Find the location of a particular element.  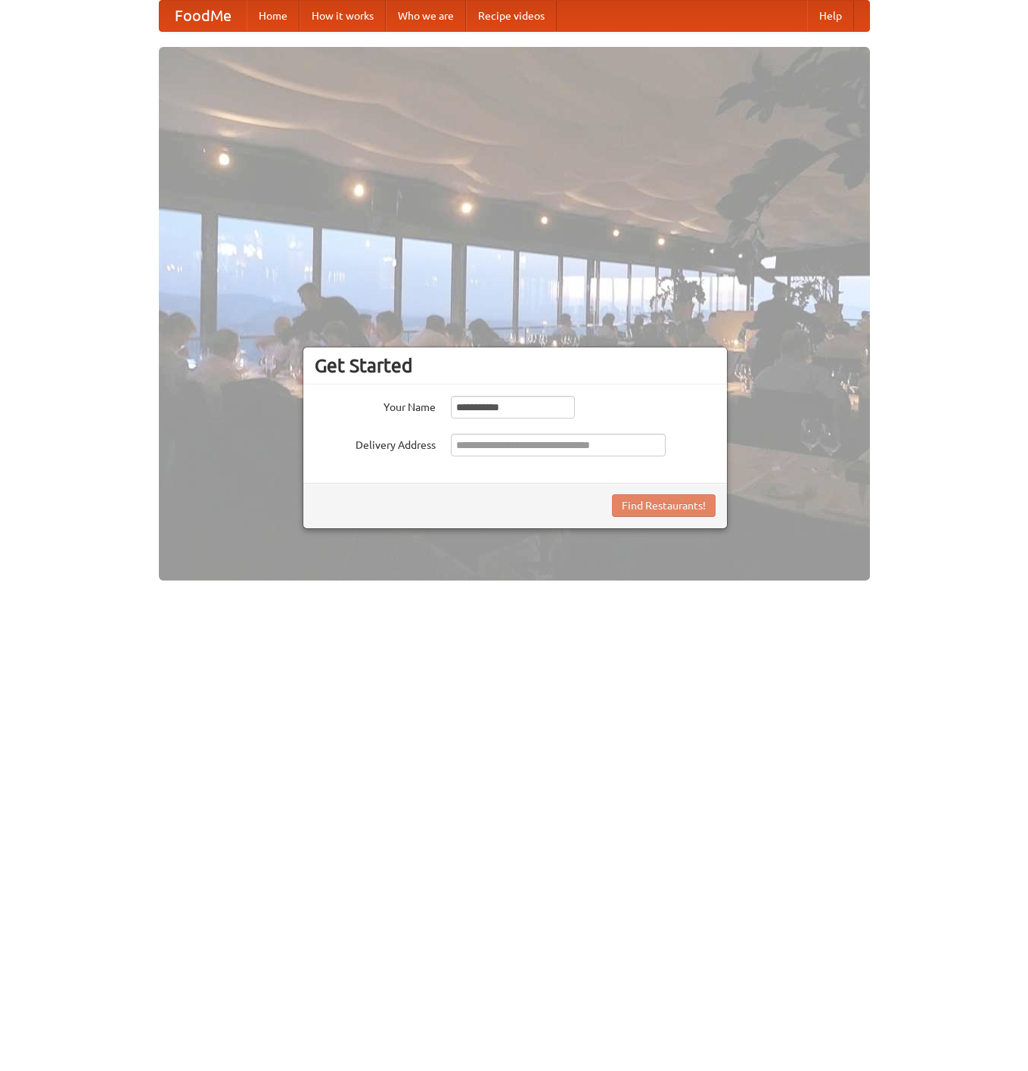

a: Recipe videos is located at coordinates (512, 16).